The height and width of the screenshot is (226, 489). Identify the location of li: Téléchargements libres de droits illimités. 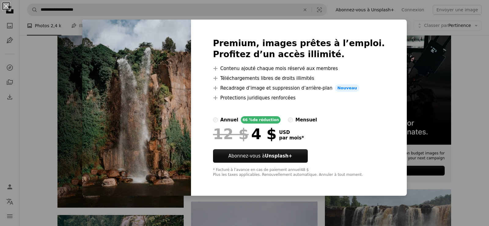
(299, 78).